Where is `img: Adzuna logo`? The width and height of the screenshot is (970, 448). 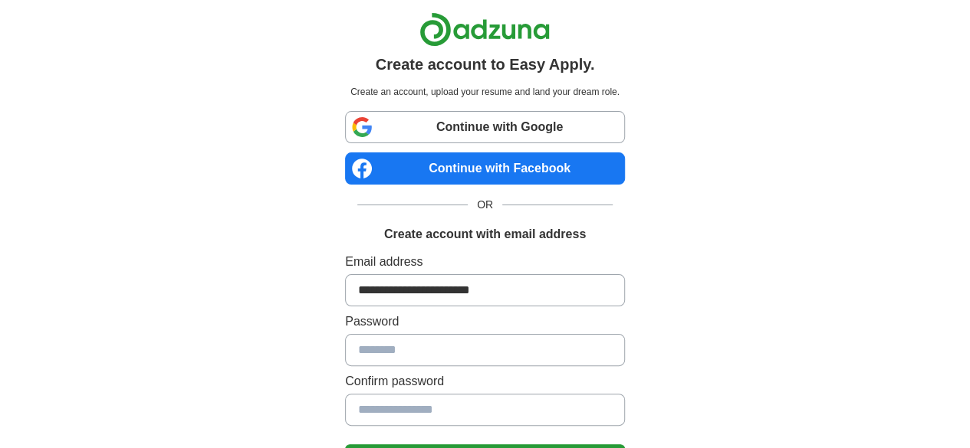 img: Adzuna logo is located at coordinates (484, 29).